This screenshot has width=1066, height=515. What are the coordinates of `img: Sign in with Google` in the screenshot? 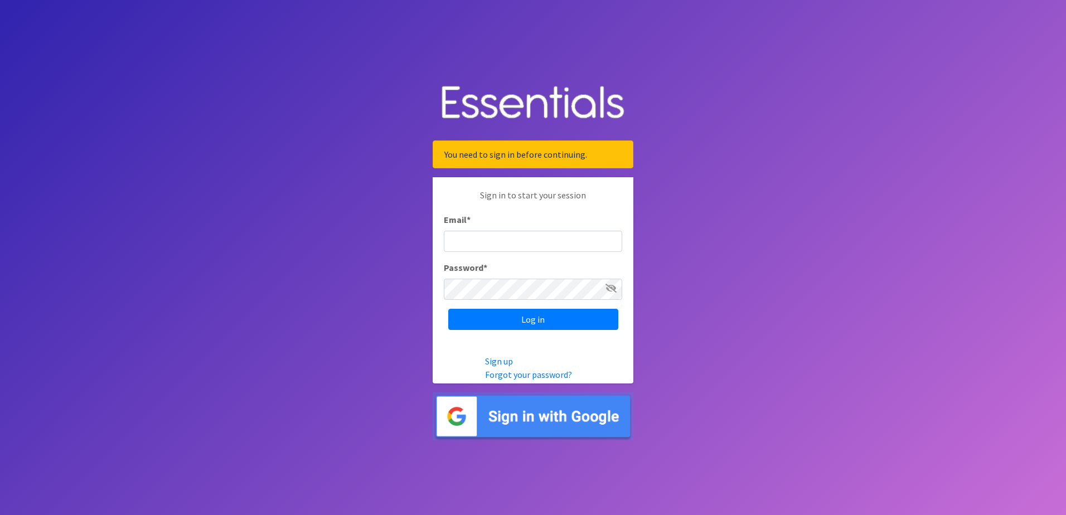 It's located at (533, 417).